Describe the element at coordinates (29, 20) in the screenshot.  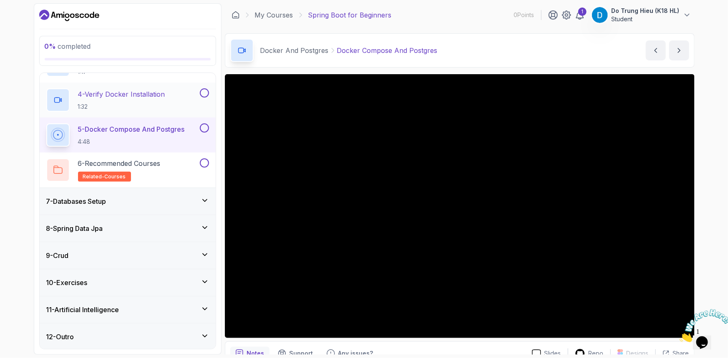
I see `img: Chat attention grabber` at that location.